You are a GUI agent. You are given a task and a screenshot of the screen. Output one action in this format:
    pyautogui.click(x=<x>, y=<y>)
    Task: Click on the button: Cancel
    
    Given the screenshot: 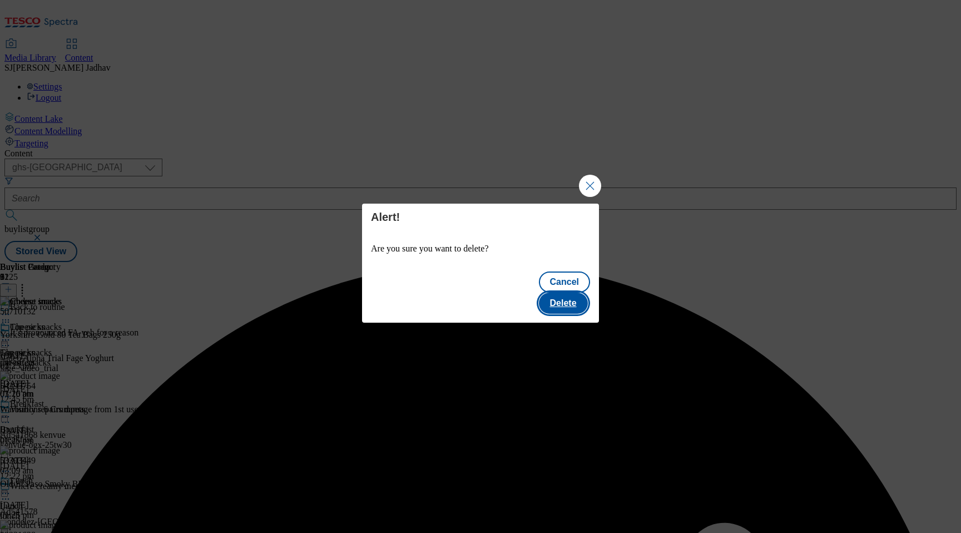 What is the action you would take?
    pyautogui.click(x=565, y=282)
    